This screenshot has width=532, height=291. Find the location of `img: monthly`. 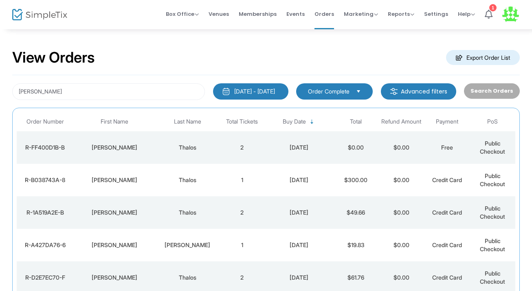

img: monthly is located at coordinates (226, 92).